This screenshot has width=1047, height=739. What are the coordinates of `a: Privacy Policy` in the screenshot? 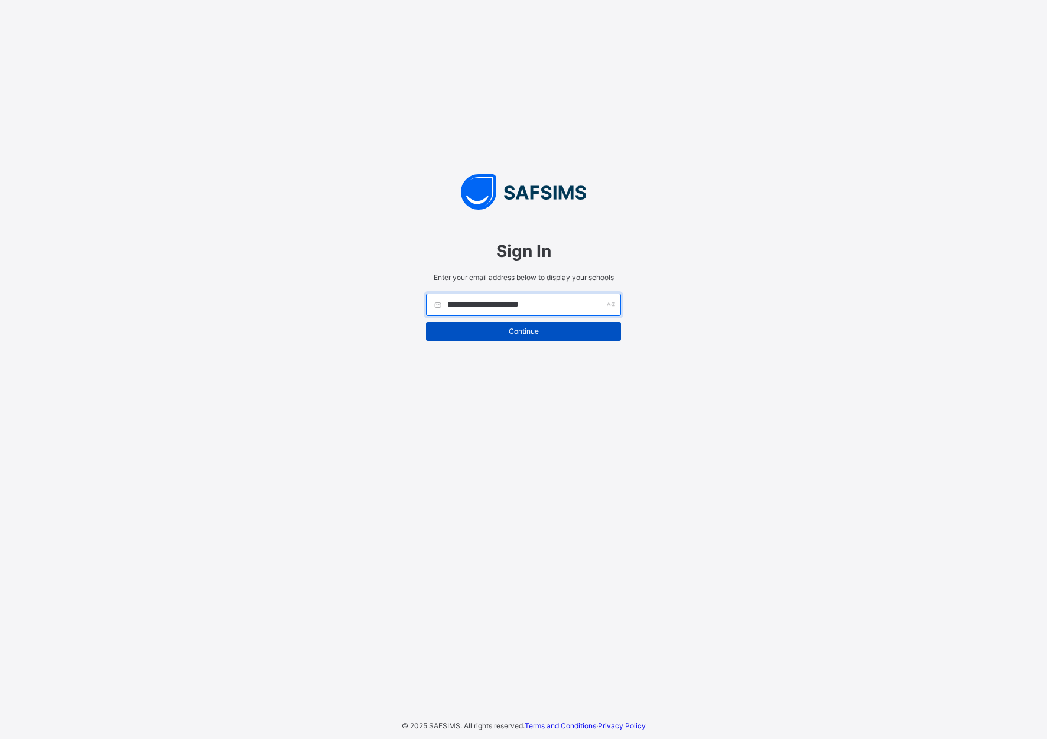 It's located at (622, 726).